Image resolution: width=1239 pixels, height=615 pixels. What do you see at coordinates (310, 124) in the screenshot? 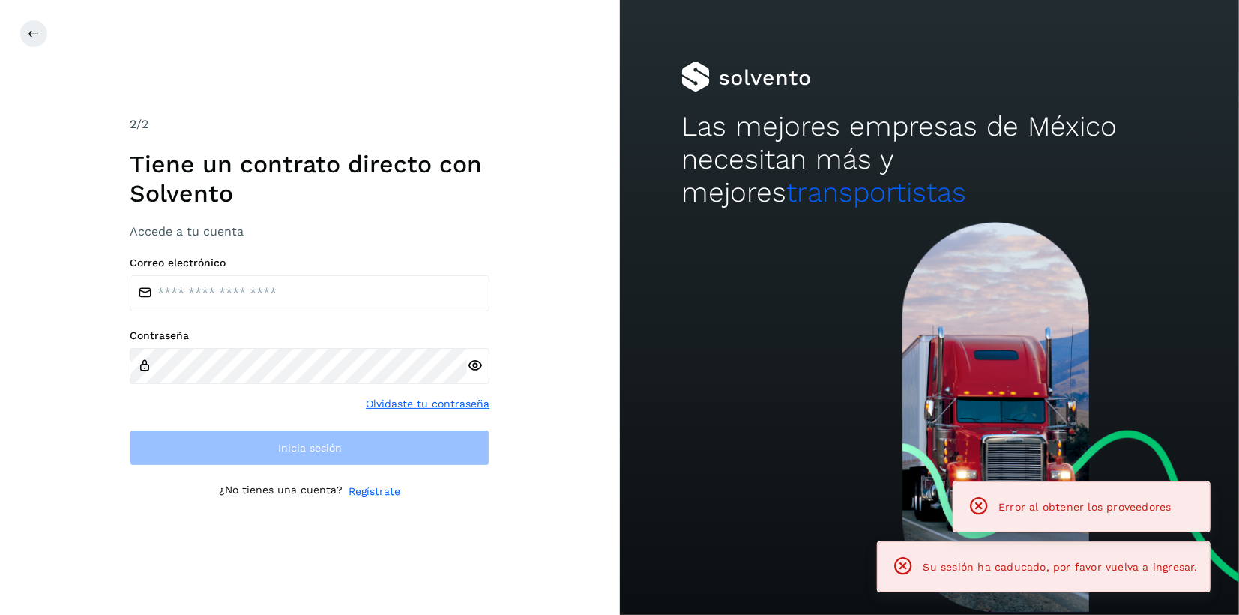
I see `div: /2` at bounding box center [310, 124].